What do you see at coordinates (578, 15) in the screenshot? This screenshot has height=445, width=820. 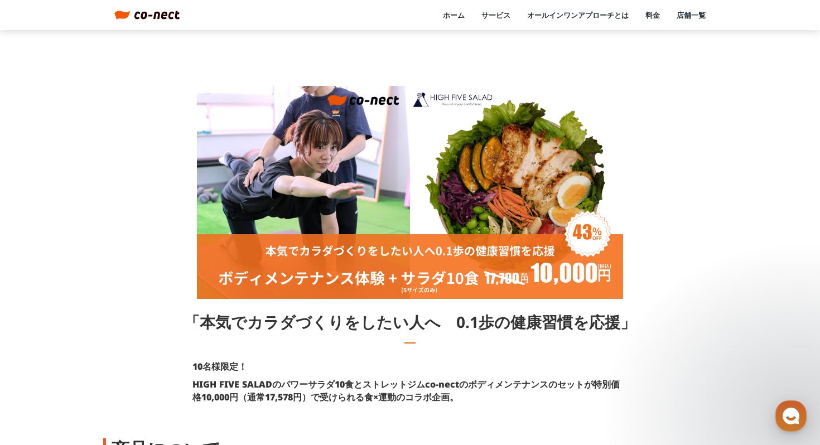 I see `a: オールインワンアプローチとは` at bounding box center [578, 15].